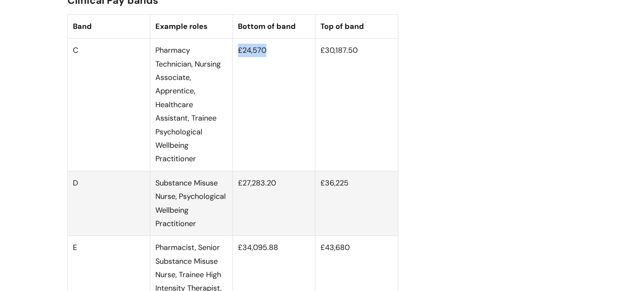 This screenshot has width=637, height=291. What do you see at coordinates (274, 26) in the screenshot?
I see `th: Bottom of band` at bounding box center [274, 26].